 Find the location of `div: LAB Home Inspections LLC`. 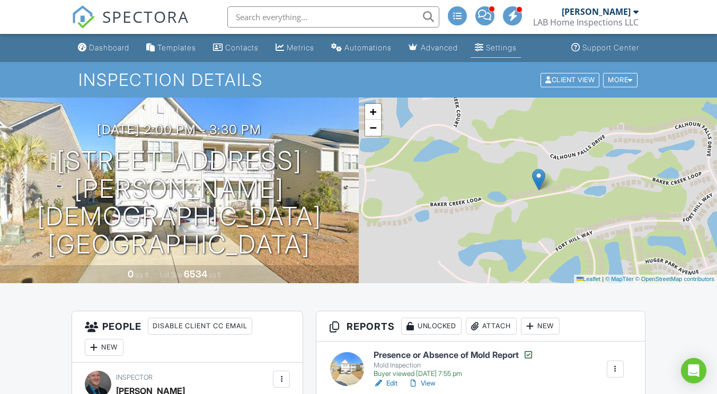

div: LAB Home Inspections LLC is located at coordinates (586, 22).